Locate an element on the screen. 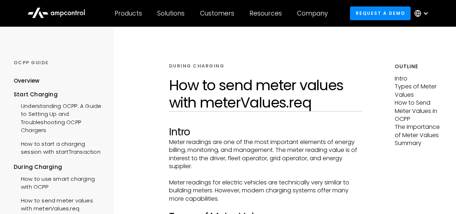 Image resolution: width=456 pixels, height=214 pixels. div: DURING CHARGING is located at coordinates (197, 66).